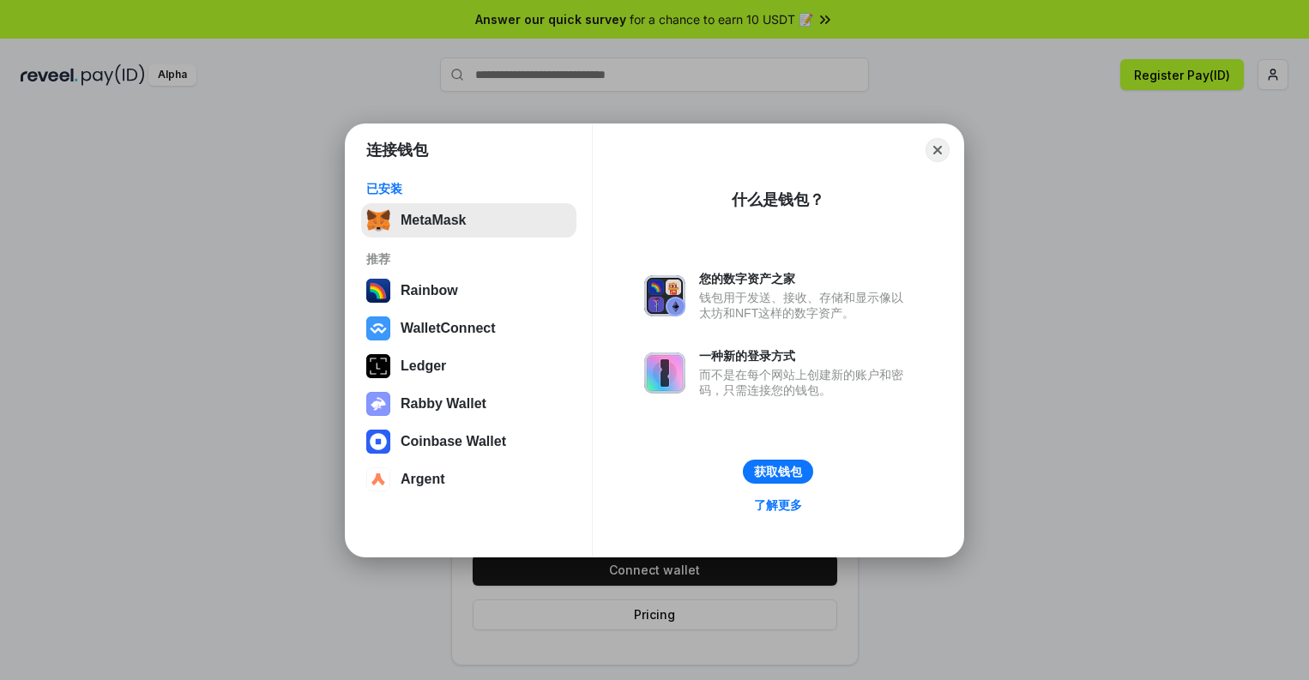 The image size is (1309, 680). Describe the element at coordinates (778, 505) in the screenshot. I see `a: 了解更多` at that location.